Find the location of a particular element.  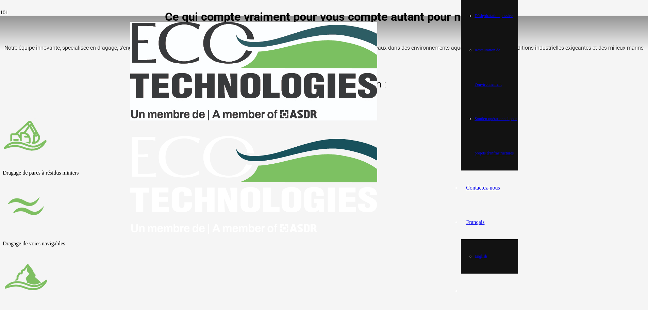

span: Contactez-nous is located at coordinates (483, 187).